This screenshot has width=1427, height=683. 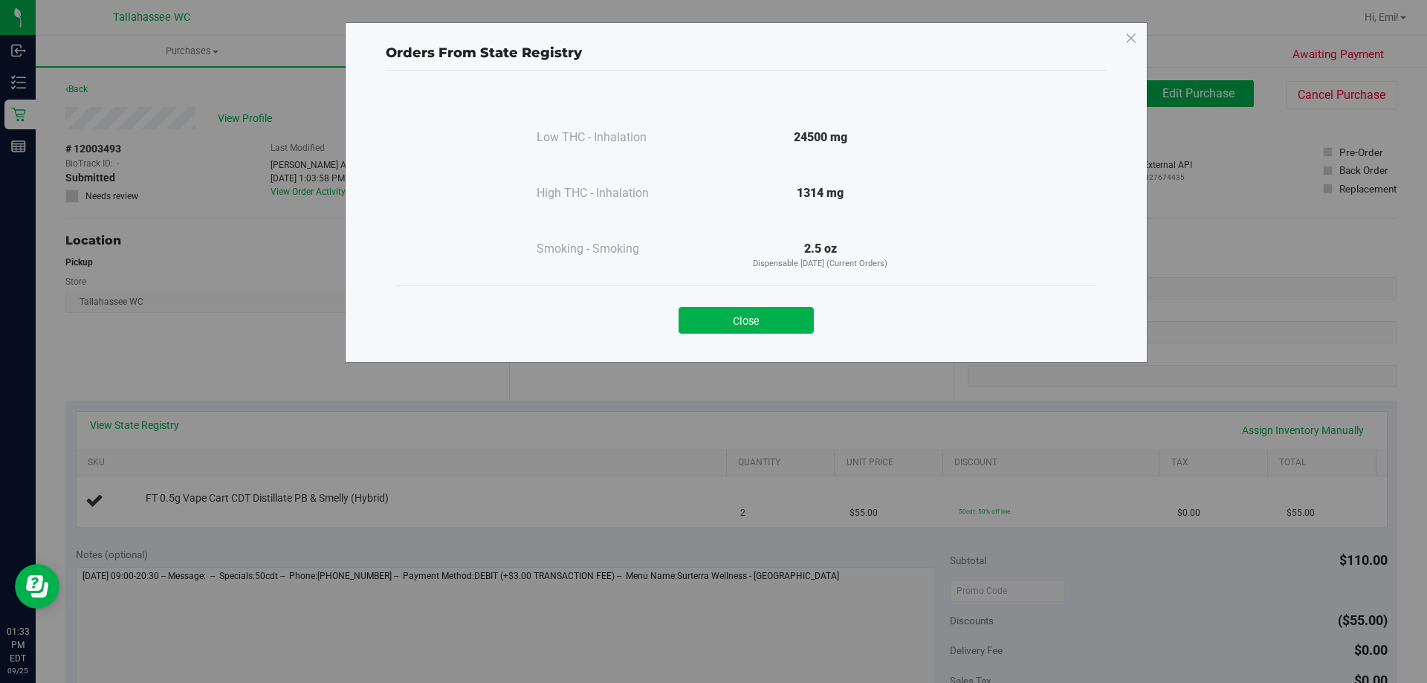 What do you see at coordinates (484, 53) in the screenshot?
I see `span: Orders From State Registry` at bounding box center [484, 53].